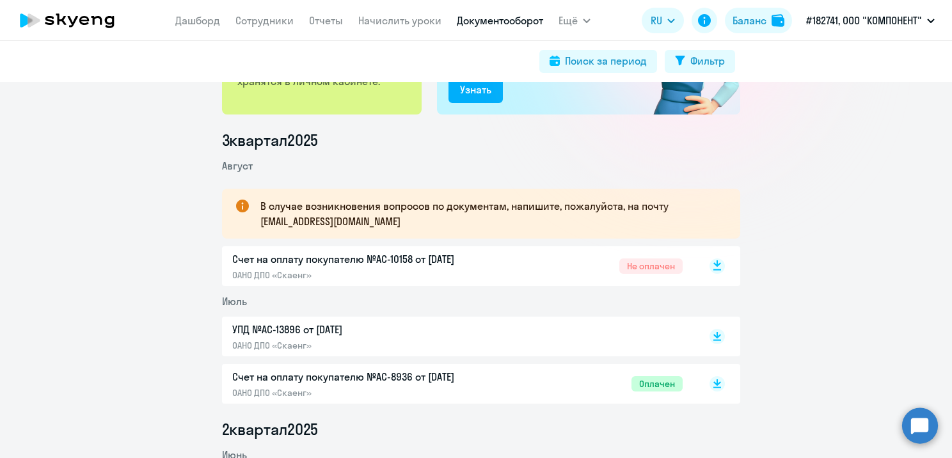 The height and width of the screenshot is (458, 952). Describe the element at coordinates (481, 140) in the screenshot. I see `li: 3 квартал 2025` at that location.